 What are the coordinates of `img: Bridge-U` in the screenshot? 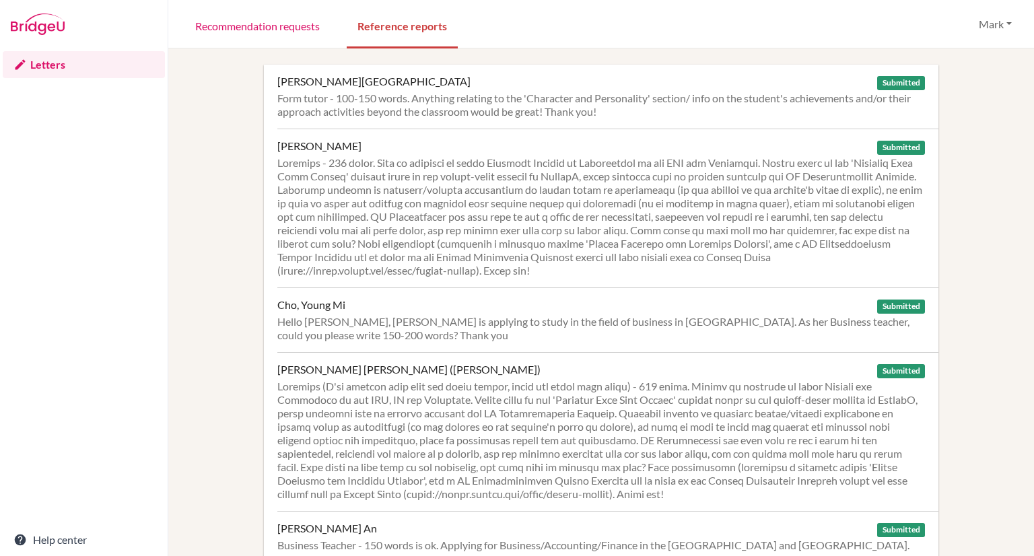 It's located at (38, 24).